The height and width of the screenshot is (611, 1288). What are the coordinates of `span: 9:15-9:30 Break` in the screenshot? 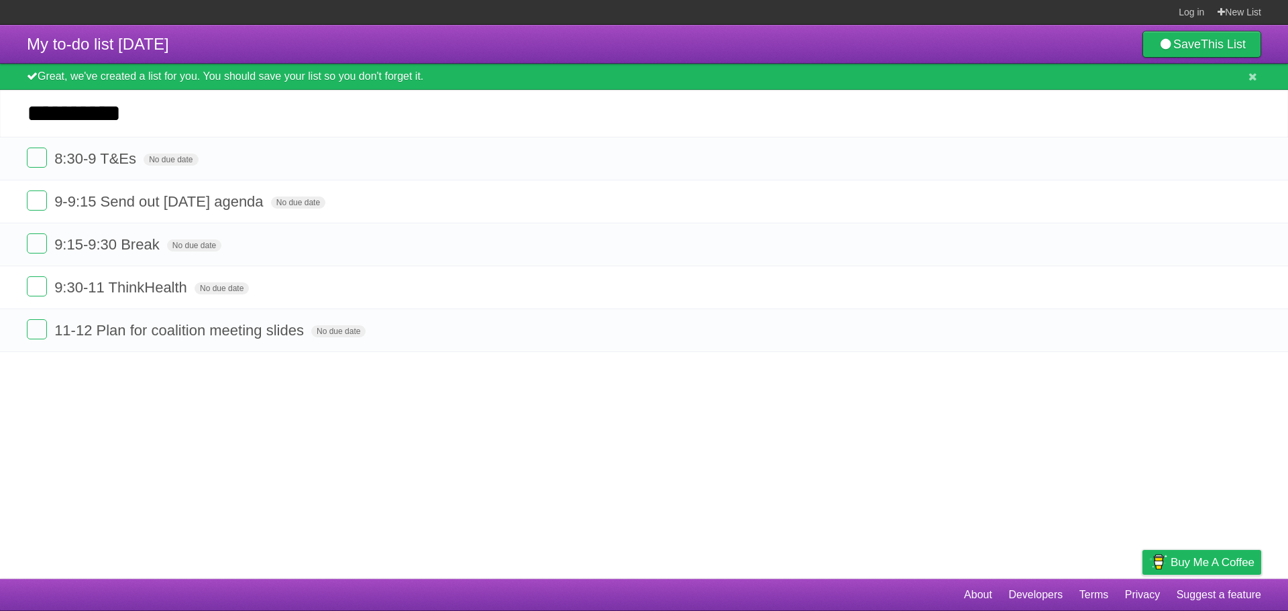 It's located at (109, 244).